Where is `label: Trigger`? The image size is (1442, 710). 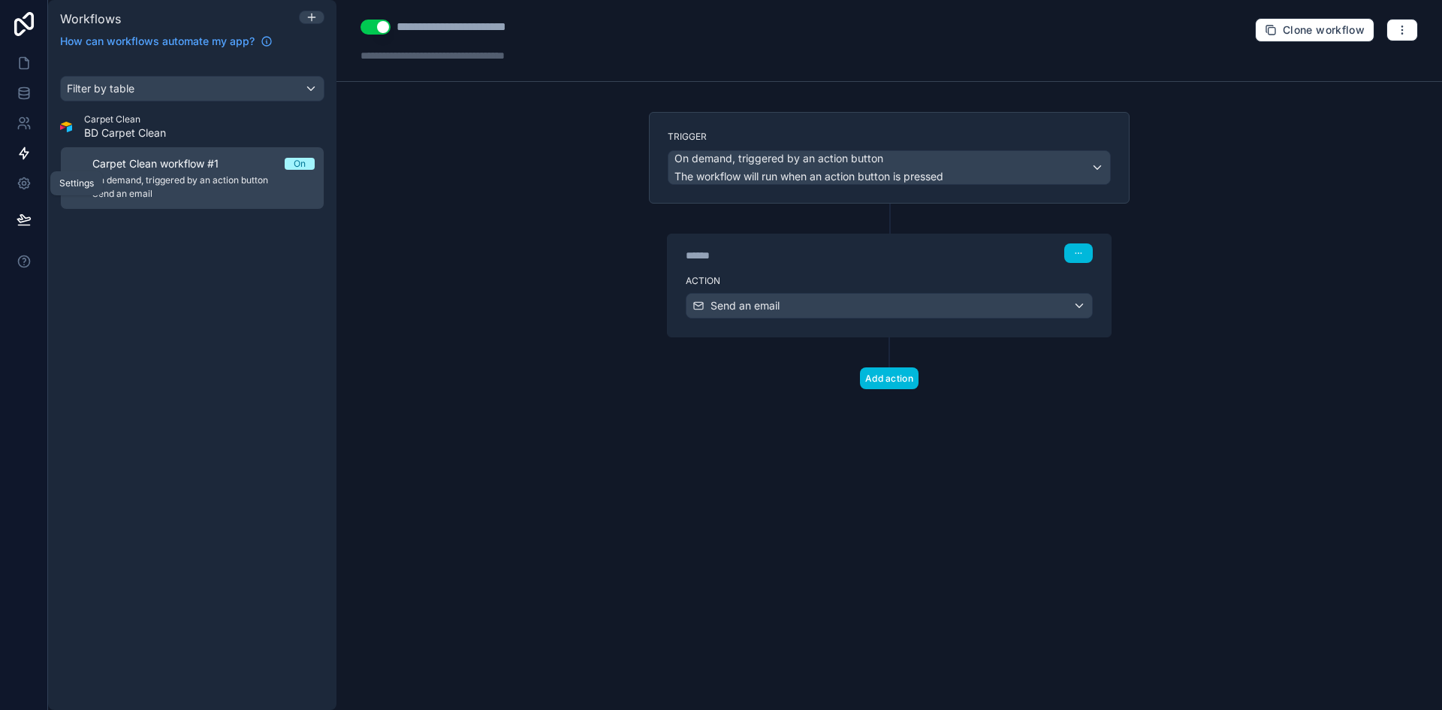
label: Trigger is located at coordinates (889, 137).